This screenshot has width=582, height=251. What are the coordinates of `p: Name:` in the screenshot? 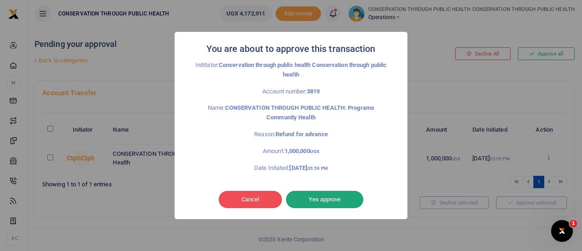 It's located at (291, 113).